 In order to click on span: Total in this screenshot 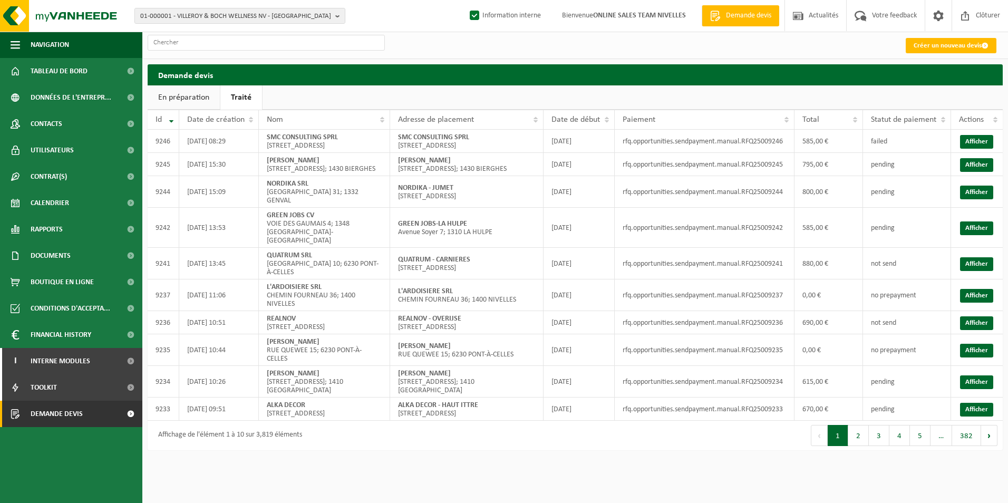, I will do `click(811, 120)`.